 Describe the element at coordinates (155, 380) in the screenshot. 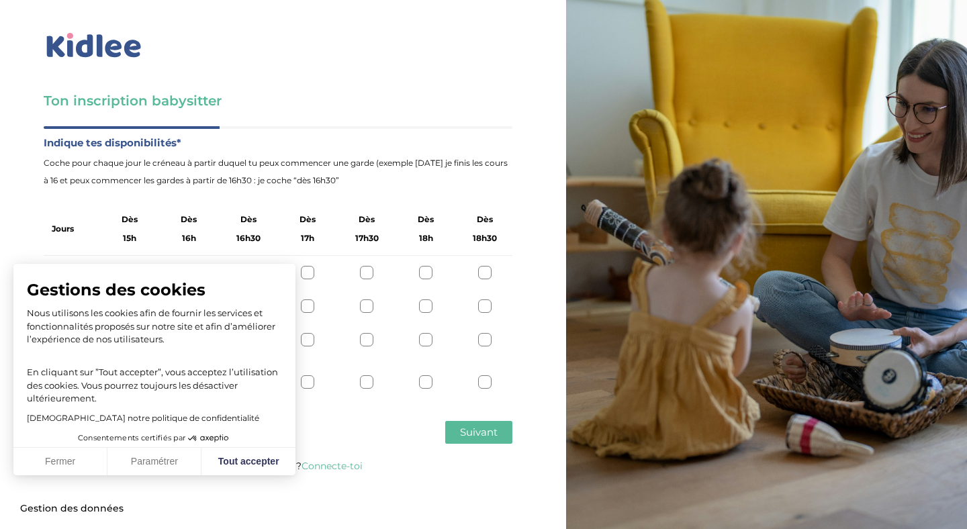

I see `p: En cliquant sur ”Tout accepter”, vous acceptez l’utilisation des cookies. Vous pourrez toujours l...` at that location.